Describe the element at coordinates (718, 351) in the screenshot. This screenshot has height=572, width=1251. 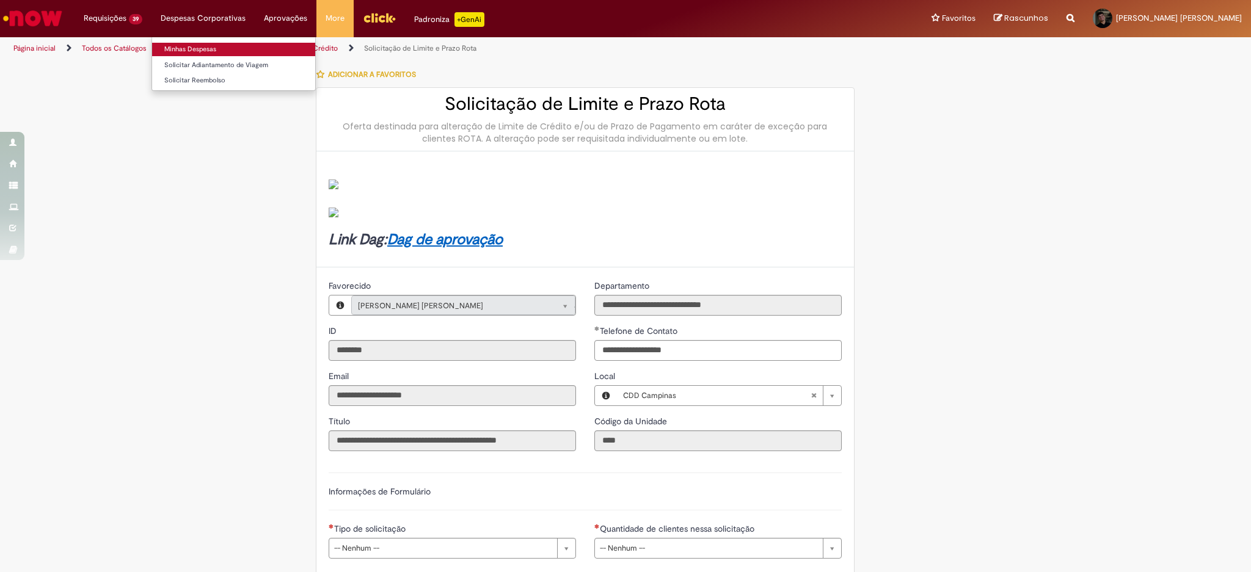
I see `input: Telefone de Contato` at that location.